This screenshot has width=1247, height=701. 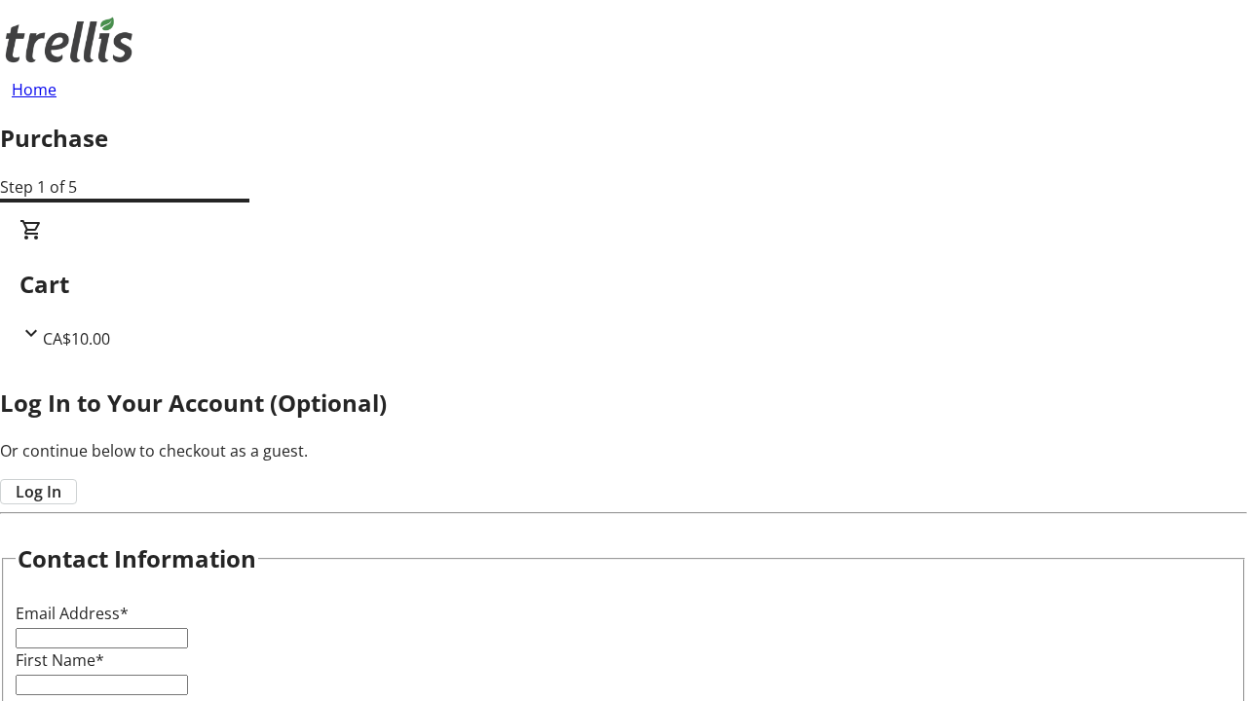 I want to click on h2: Contact Information, so click(x=136, y=559).